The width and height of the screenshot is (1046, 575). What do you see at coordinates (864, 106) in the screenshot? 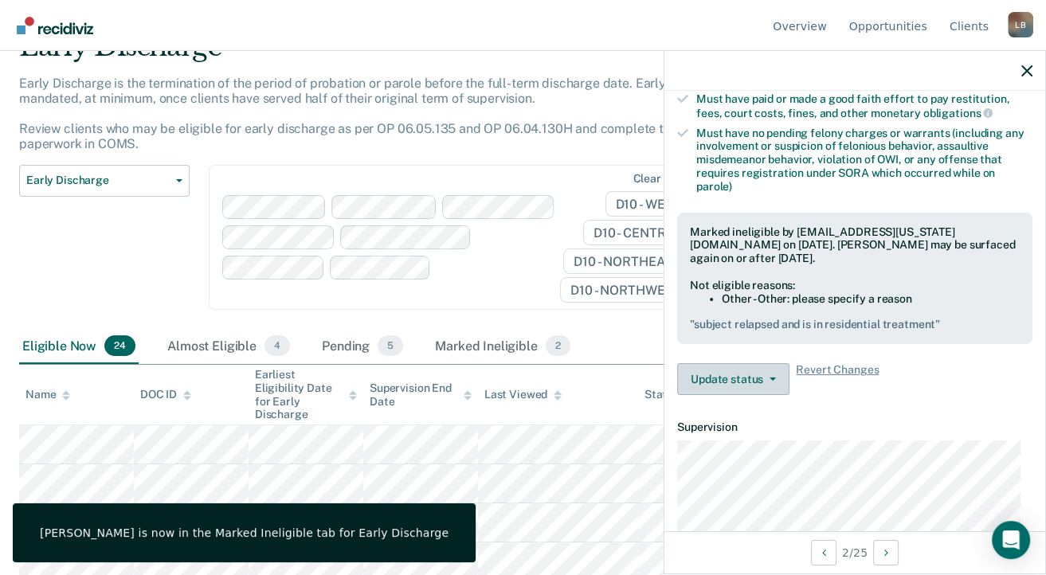
I see `div: Must have paid or made a good faith effort to pay restitution, fees, court costs, fines, and othe...` at bounding box center [864, 106].